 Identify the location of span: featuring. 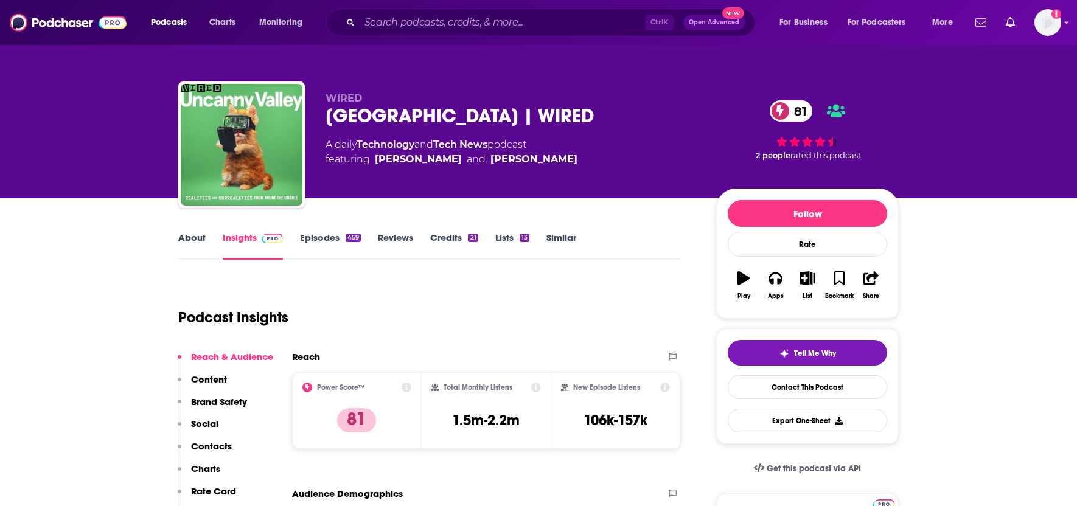
(452, 159).